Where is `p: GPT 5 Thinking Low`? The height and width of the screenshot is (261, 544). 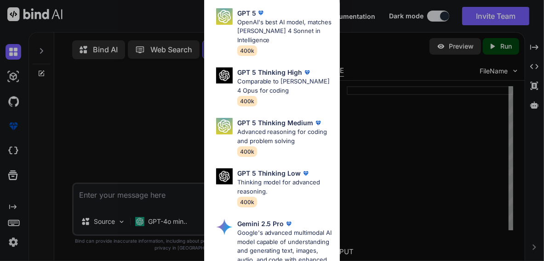 p: GPT 5 Thinking Low is located at coordinates (269, 173).